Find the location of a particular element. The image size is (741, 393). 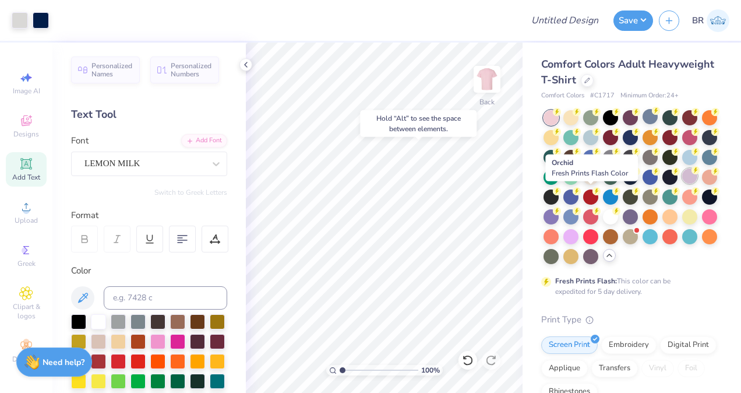

div: Digital Print is located at coordinates (688, 345).